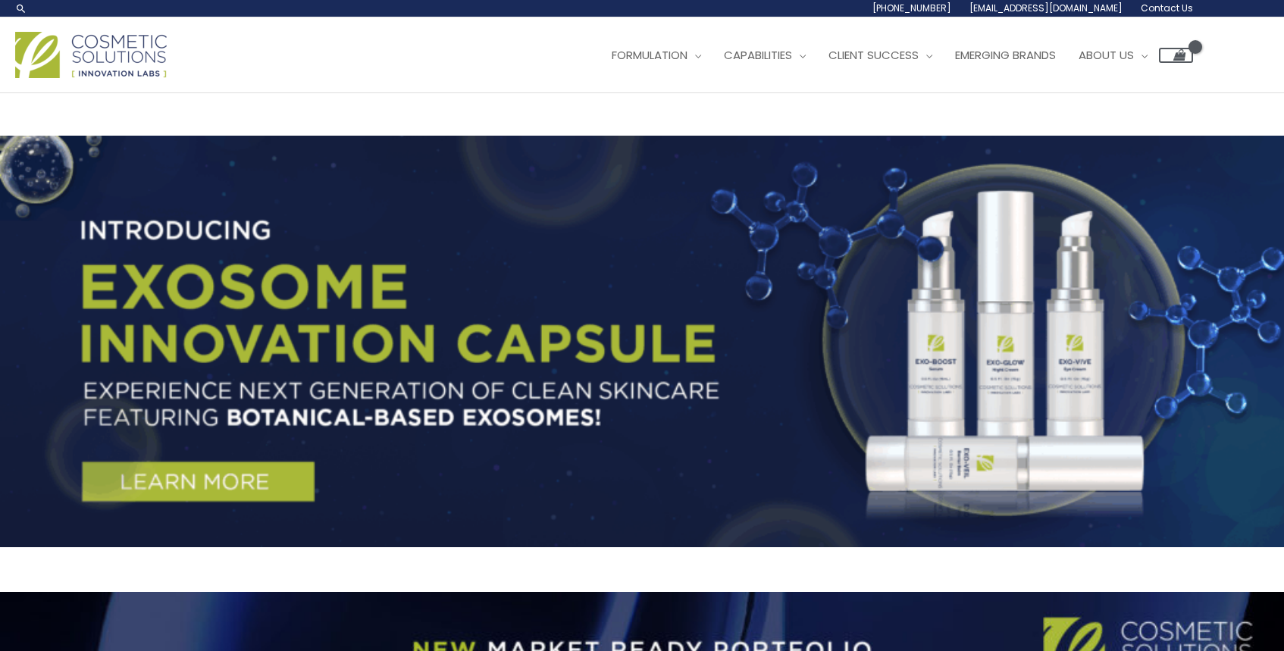 The image size is (1284, 651). I want to click on span: Formulation, so click(650, 55).